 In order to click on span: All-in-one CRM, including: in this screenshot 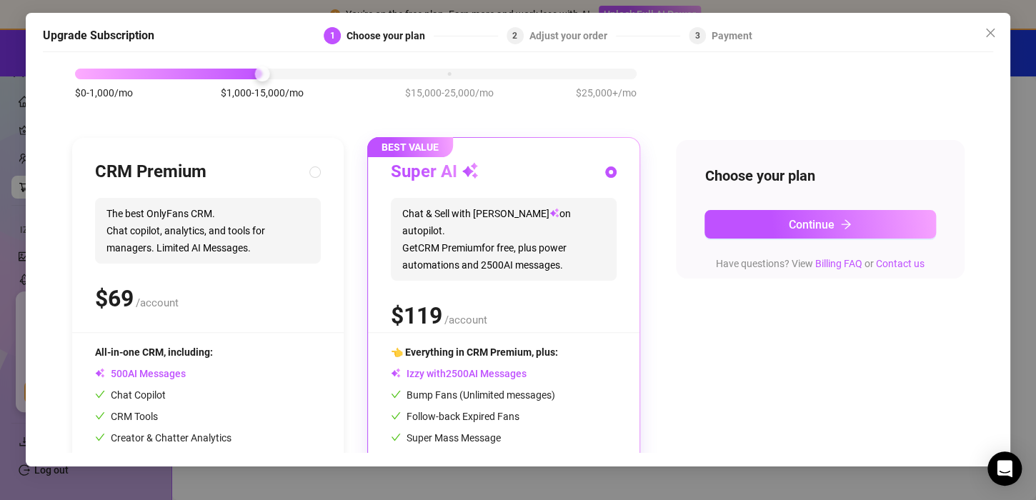, I will do `click(154, 352)`.